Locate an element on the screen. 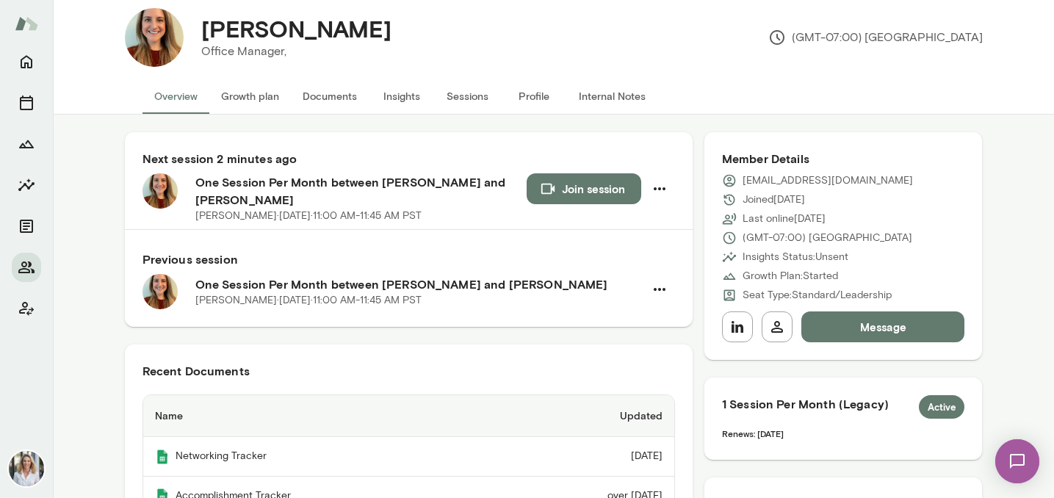  h6: Previous session is located at coordinates (408, 259).